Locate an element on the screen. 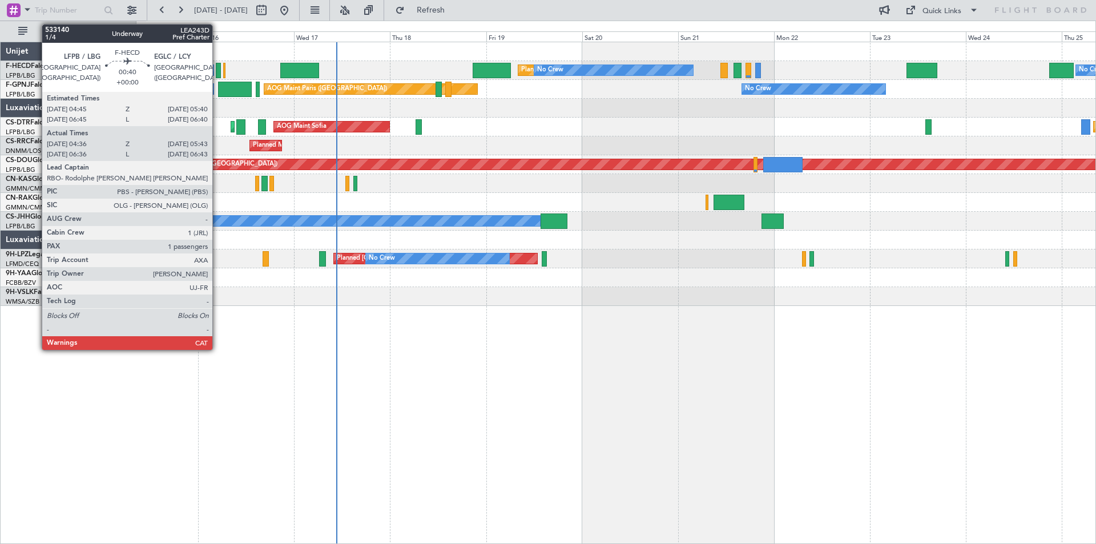 This screenshot has height=544, width=1096. span: F-GPNJ is located at coordinates (18, 85).